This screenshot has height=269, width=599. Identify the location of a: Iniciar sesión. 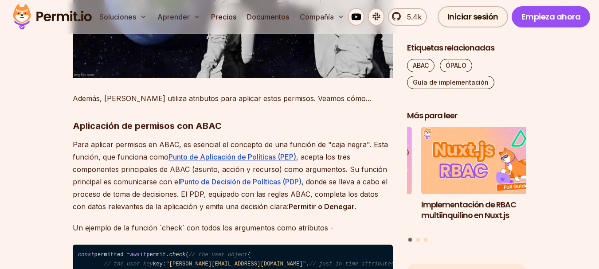
(472, 17).